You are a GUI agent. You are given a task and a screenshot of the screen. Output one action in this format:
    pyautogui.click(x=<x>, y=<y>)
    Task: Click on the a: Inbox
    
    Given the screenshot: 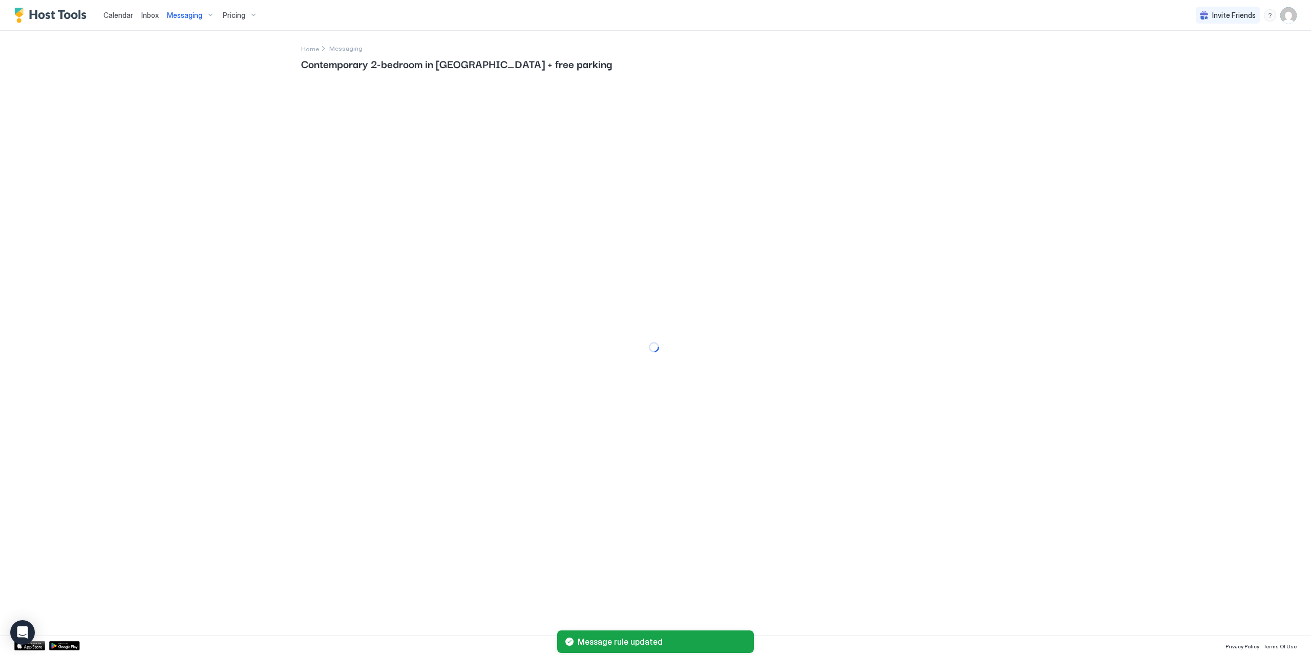 What is the action you would take?
    pyautogui.click(x=150, y=15)
    